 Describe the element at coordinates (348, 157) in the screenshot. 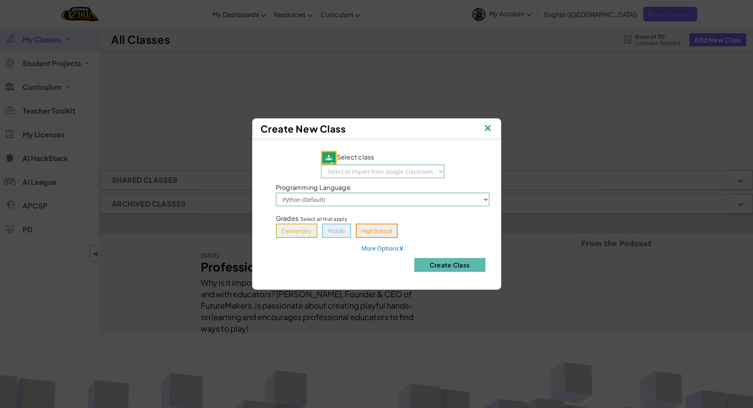

I see `span: Select class` at that location.